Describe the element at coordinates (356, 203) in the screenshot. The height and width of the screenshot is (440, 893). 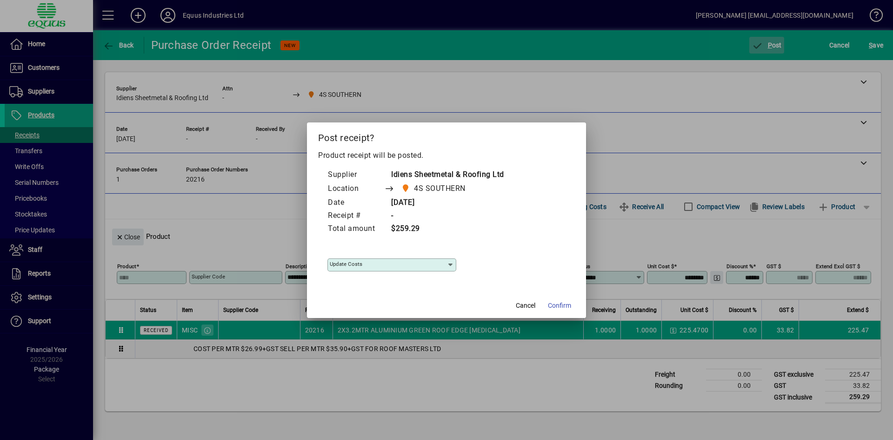
I see `td: Date` at that location.